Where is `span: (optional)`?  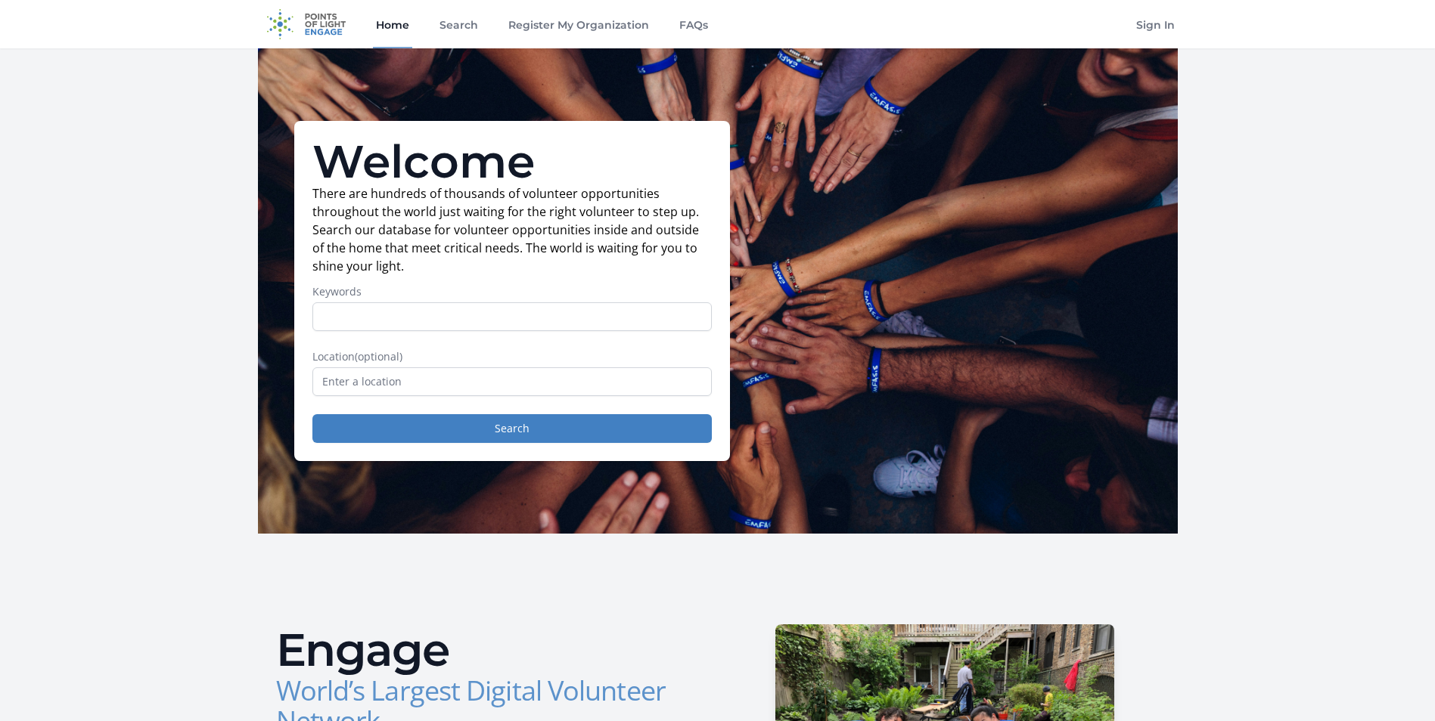
span: (optional) is located at coordinates (378, 356).